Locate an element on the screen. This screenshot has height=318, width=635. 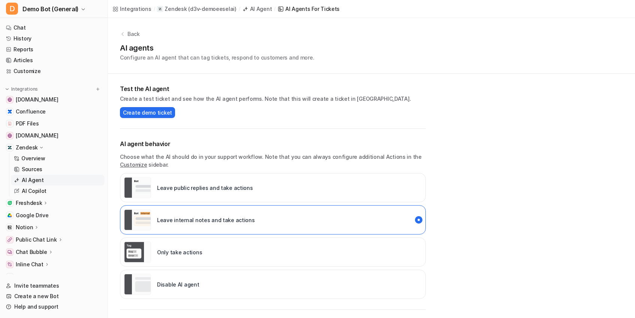
img: expand menu is located at coordinates (7, 89).